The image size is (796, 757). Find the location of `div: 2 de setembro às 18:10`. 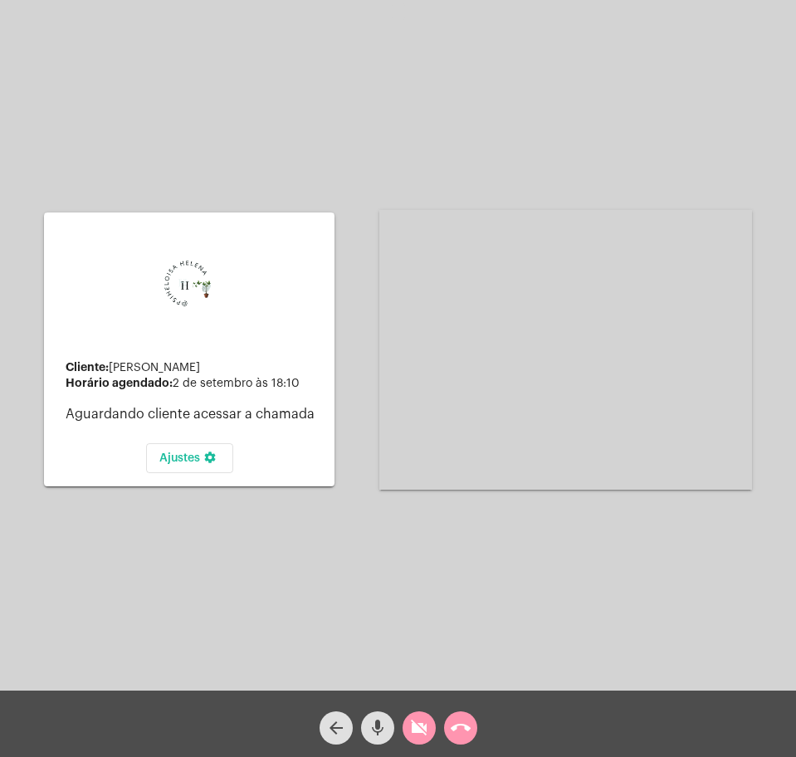

div: 2 de setembro às 18:10 is located at coordinates (193, 383).